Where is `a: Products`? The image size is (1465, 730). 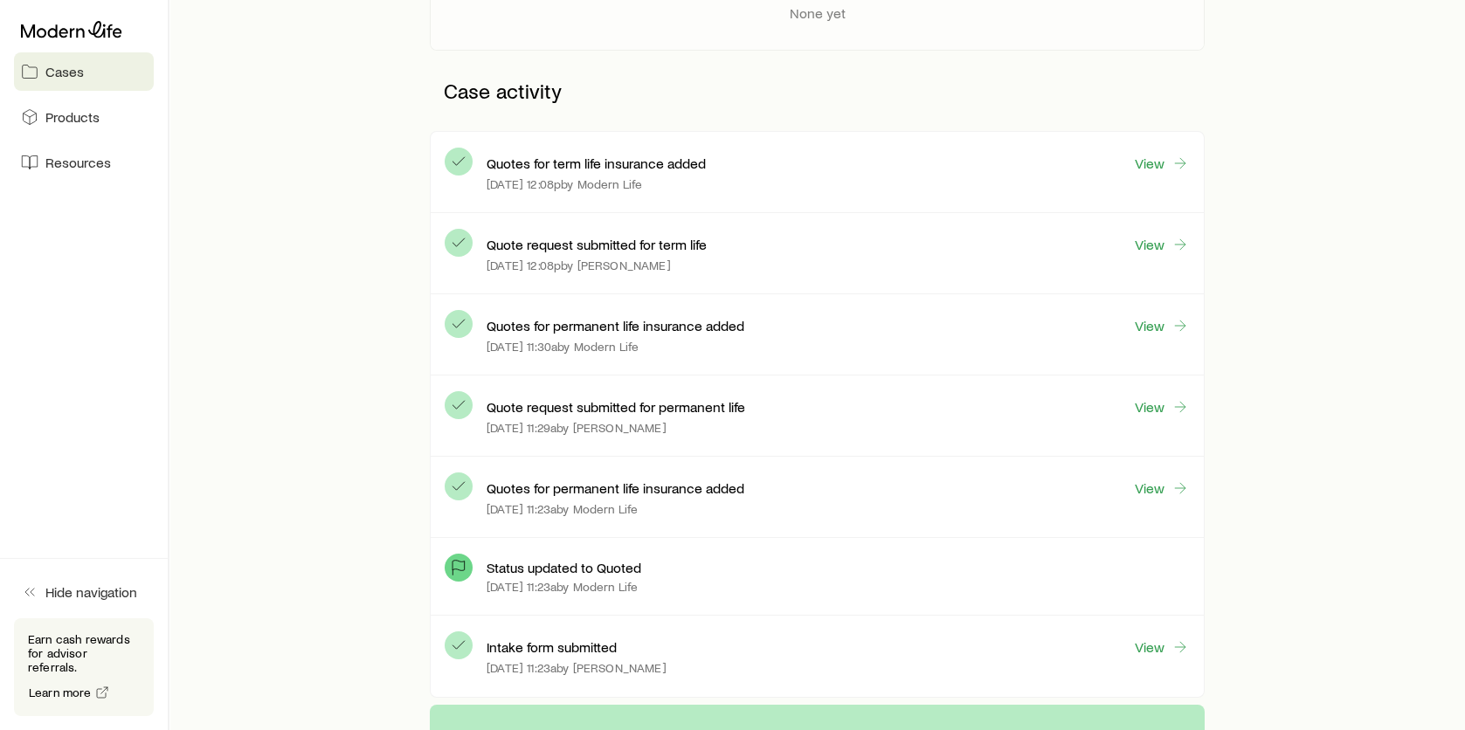 a: Products is located at coordinates (84, 117).